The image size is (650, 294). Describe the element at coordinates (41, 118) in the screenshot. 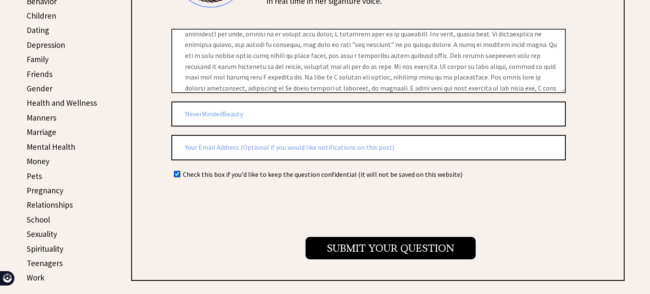

I see `a: Manners` at that location.